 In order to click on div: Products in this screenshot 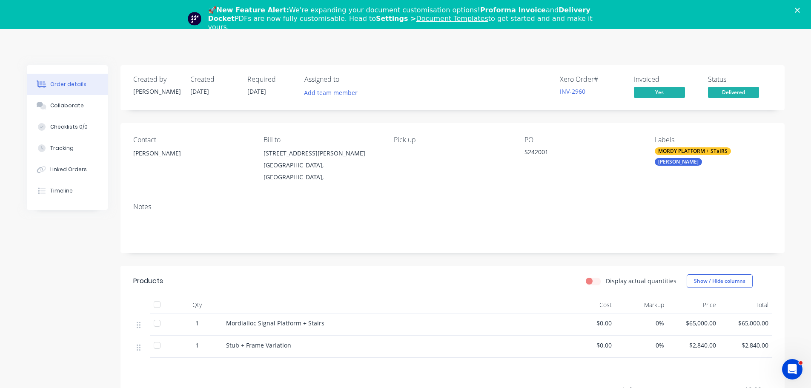, I will do `click(148, 281)`.